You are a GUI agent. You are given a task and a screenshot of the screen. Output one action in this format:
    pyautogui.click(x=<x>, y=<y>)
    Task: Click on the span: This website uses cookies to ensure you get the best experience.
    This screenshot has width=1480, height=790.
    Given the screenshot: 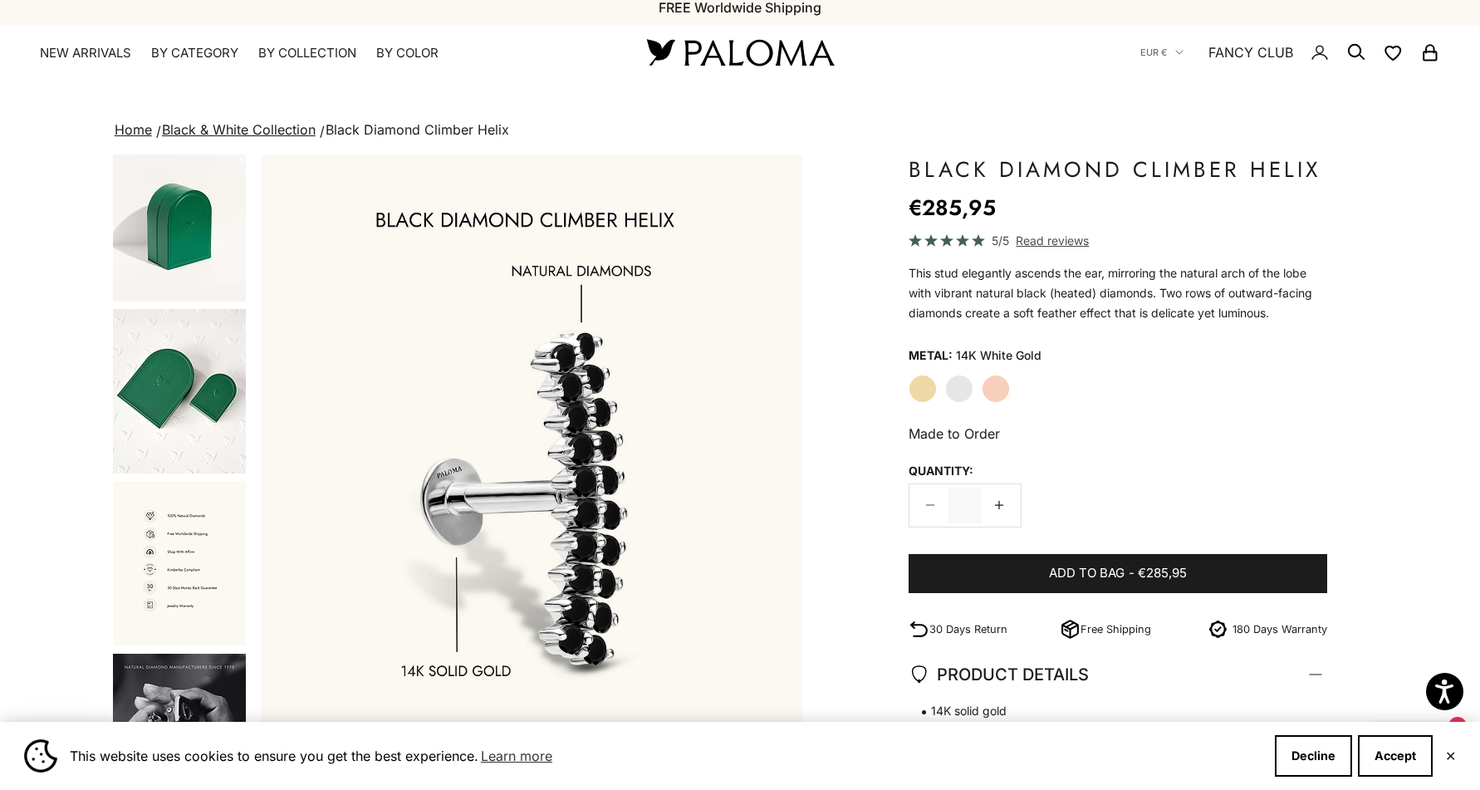 What is the action you would take?
    pyautogui.click(x=665, y=756)
    